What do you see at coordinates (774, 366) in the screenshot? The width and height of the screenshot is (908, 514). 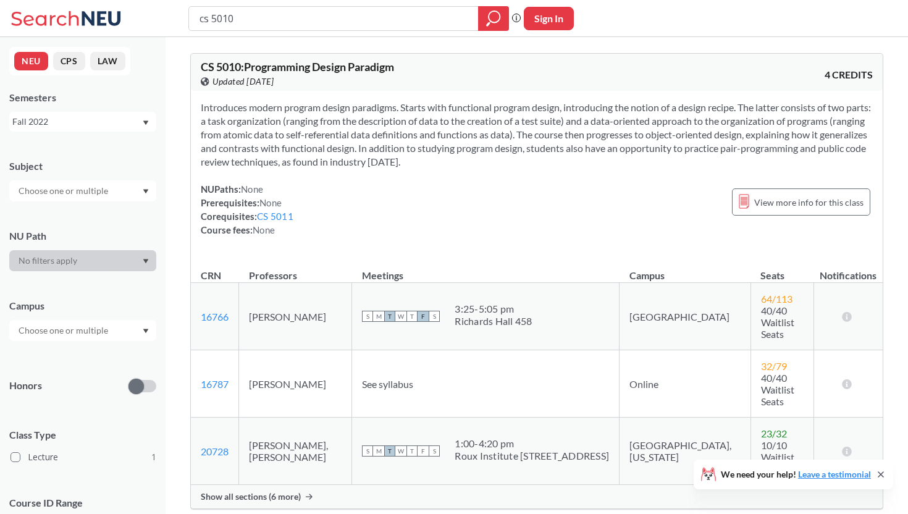 I see `span: 32 / 79` at bounding box center [774, 366].